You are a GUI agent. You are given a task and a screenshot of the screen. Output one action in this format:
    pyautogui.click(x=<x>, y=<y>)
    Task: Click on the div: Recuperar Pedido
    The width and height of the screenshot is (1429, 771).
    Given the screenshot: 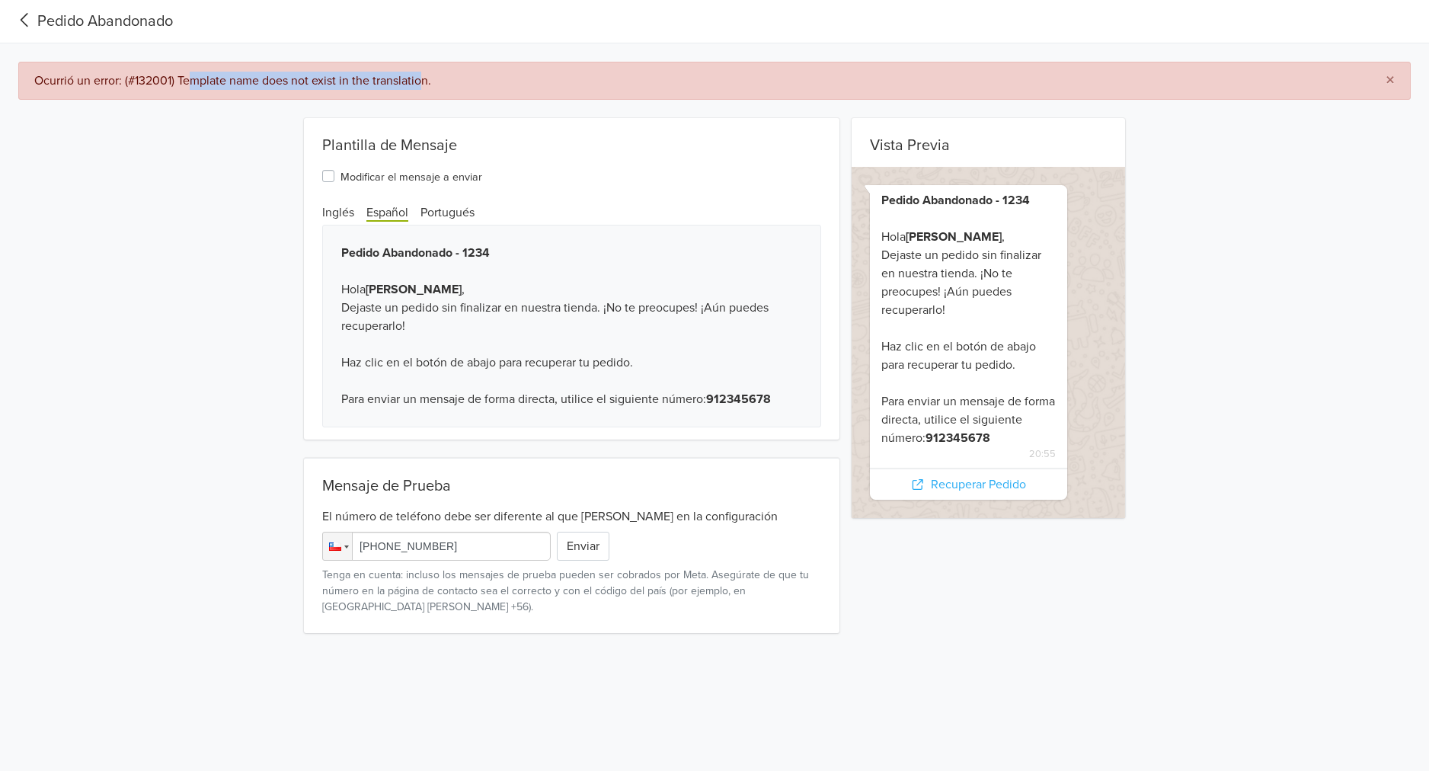 What is the action you would take?
    pyautogui.click(x=968, y=484)
    